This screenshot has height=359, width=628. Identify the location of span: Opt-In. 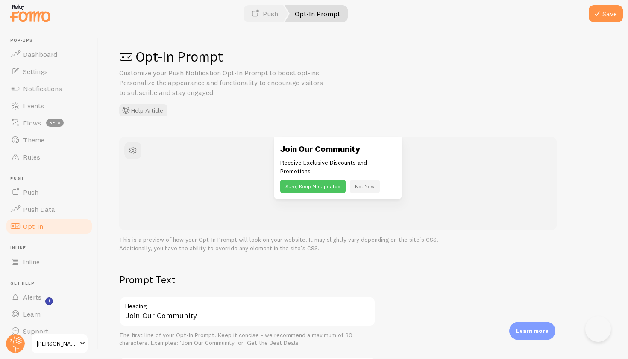
(33, 226).